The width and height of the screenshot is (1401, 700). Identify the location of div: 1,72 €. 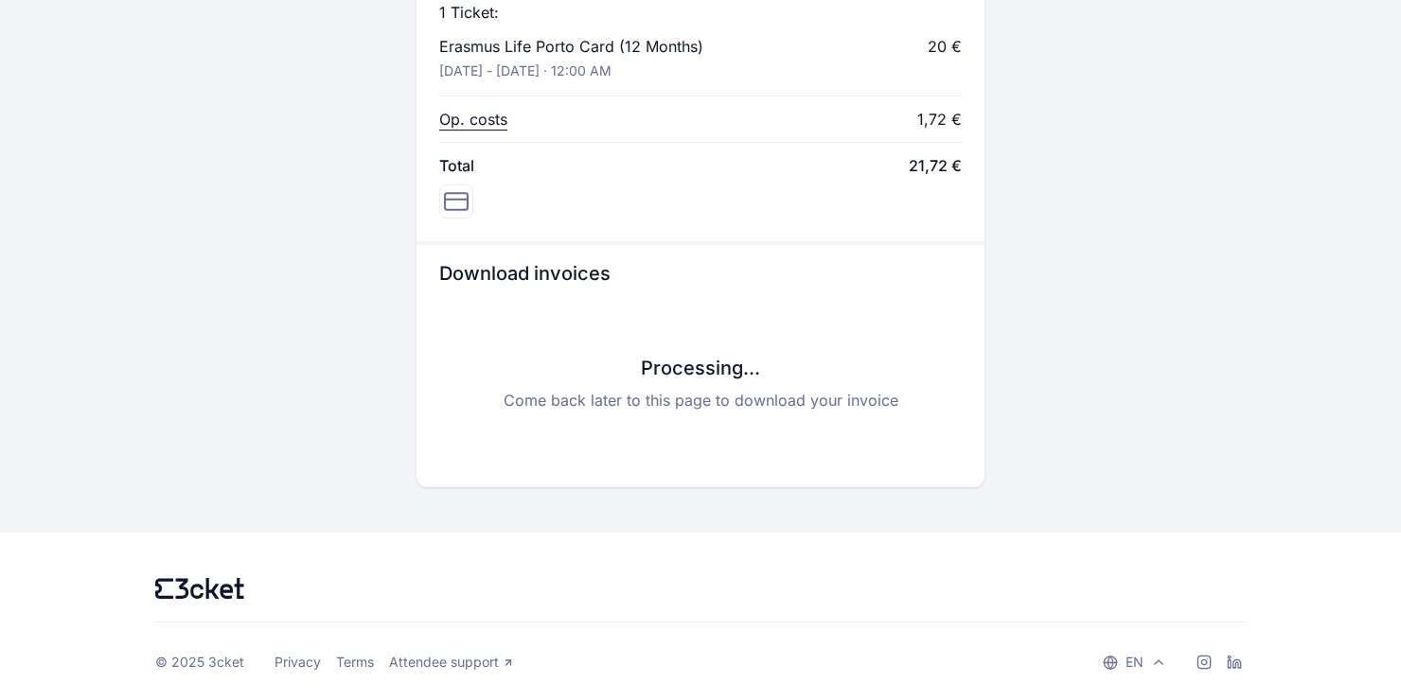
(939, 119).